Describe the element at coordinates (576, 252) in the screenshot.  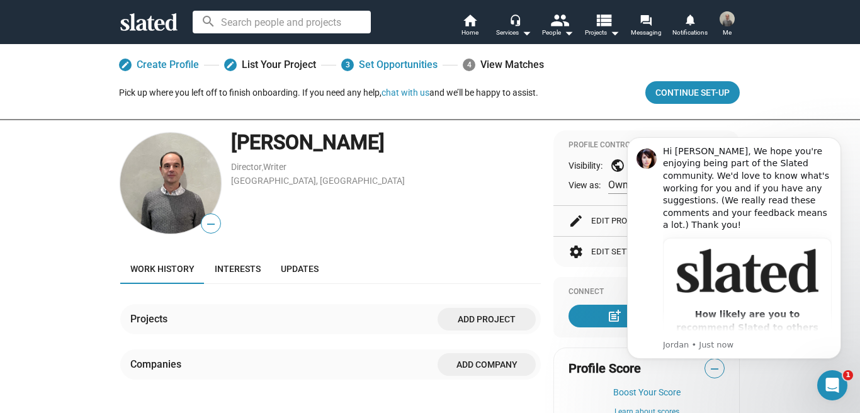
I see `mat-icon: settings` at that location.